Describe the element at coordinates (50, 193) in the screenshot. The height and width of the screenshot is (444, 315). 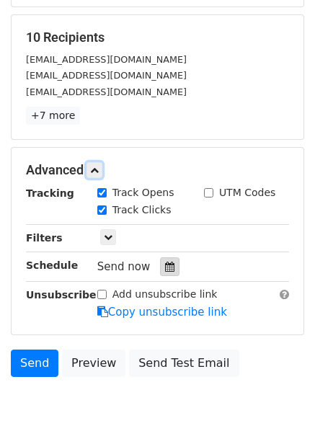
I see `strong: Tracking` at that location.